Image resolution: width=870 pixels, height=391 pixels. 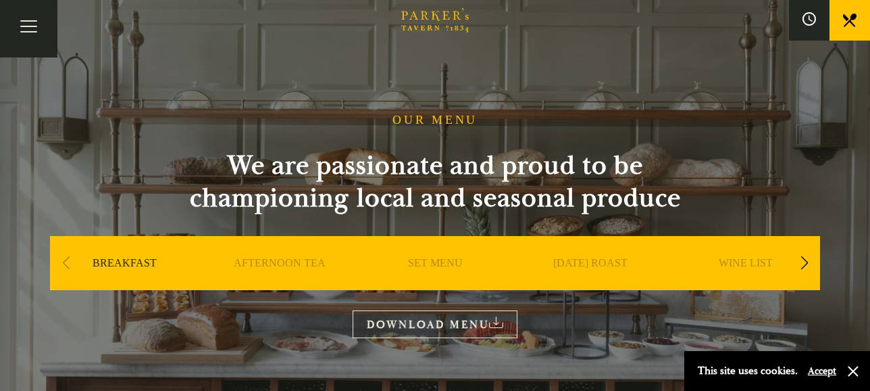 I want to click on div: 2 / 9, so click(x=280, y=283).